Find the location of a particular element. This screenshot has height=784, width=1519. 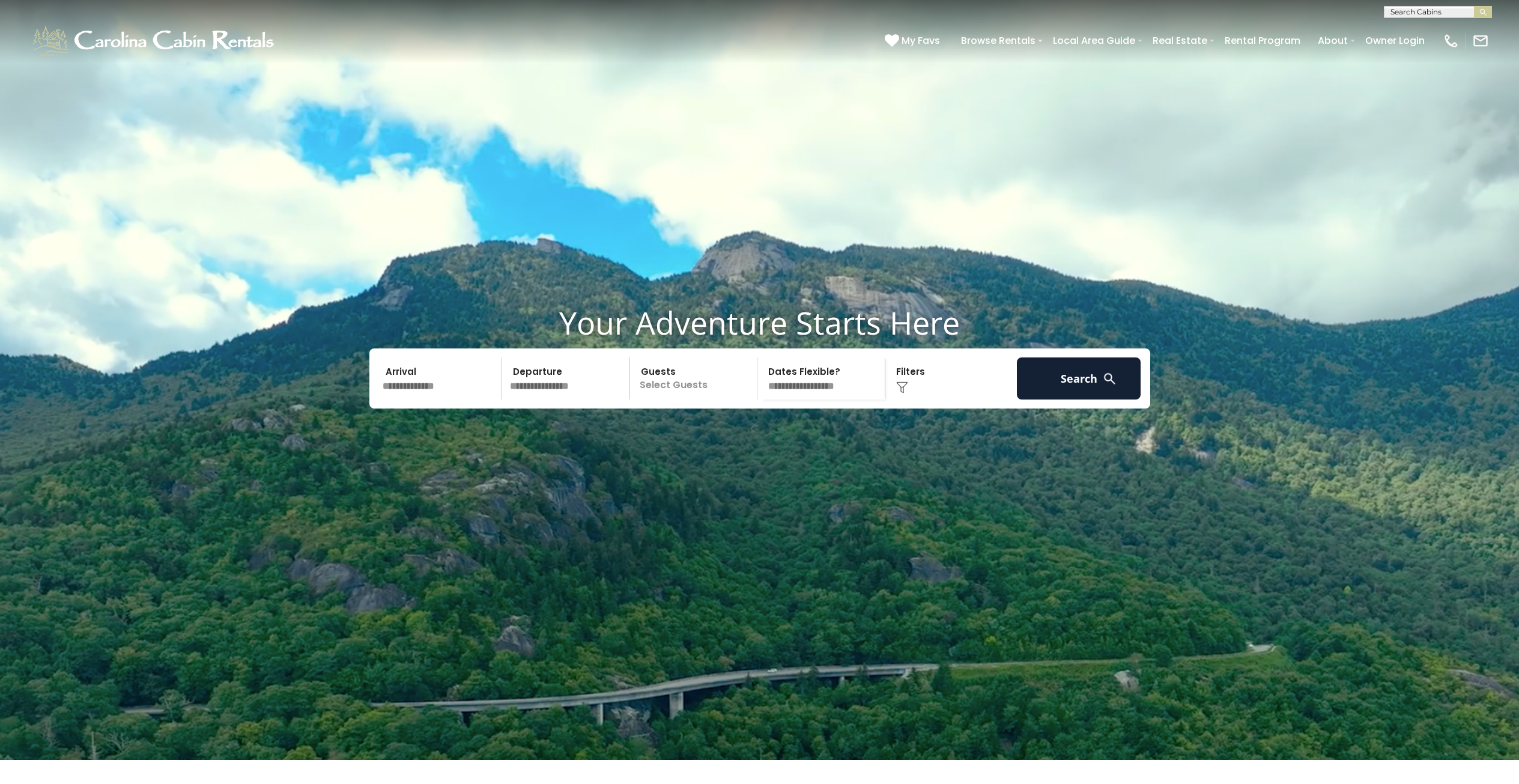

a: Local Area Guide is located at coordinates (1094, 40).